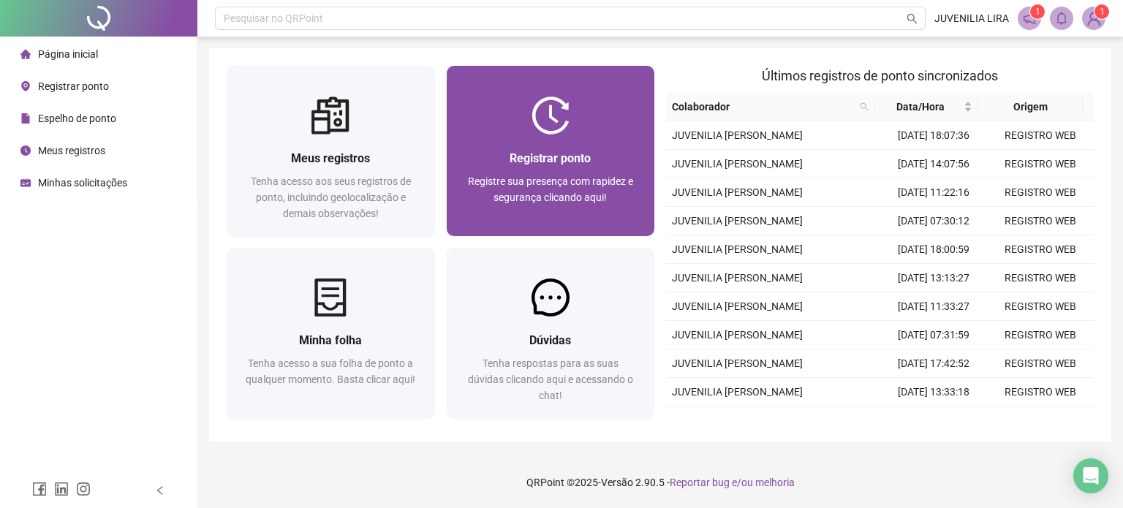 The height and width of the screenshot is (508, 1123). Describe the element at coordinates (83, 489) in the screenshot. I see `span: instagram` at that location.